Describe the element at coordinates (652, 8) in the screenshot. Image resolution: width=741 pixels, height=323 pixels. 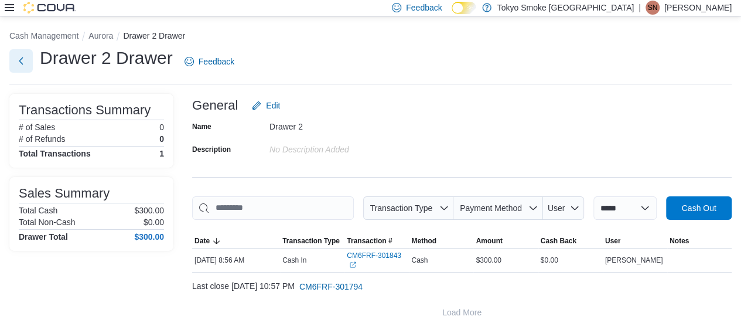
I see `div: Stephanie Neblett` at that location.